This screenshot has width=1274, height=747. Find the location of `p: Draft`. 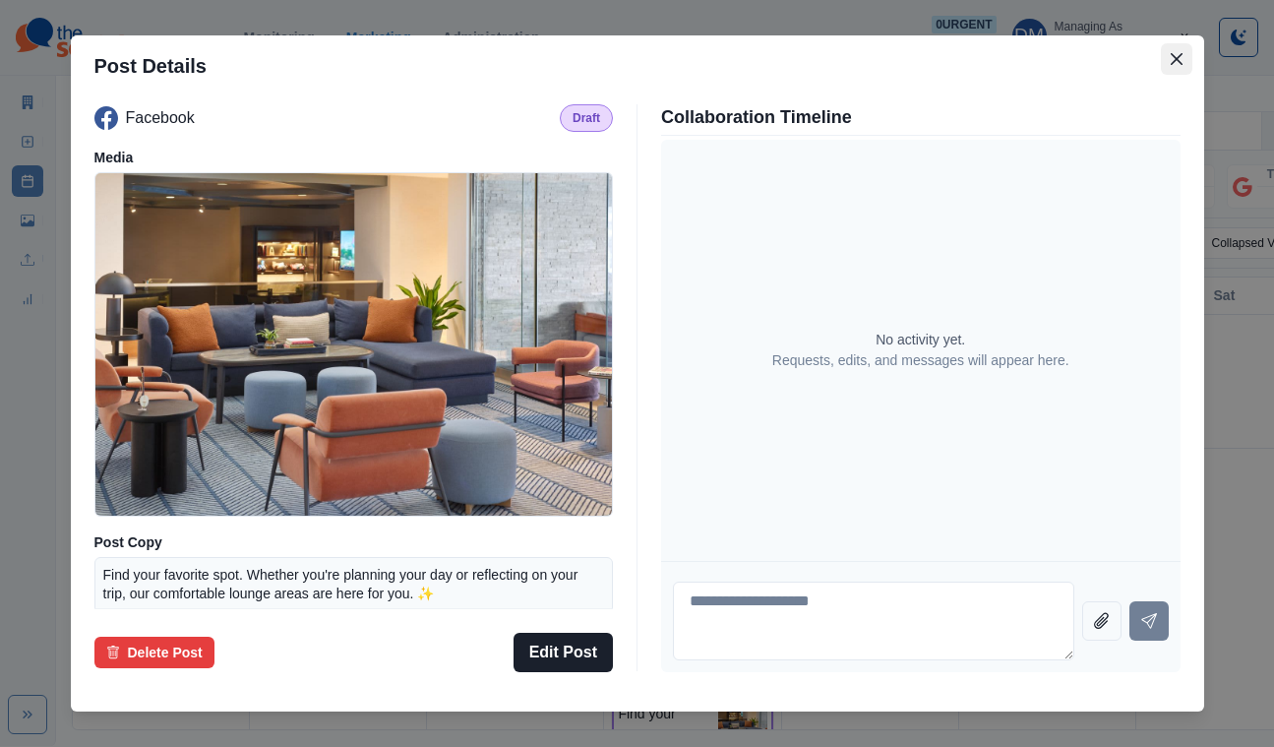

p: Draft is located at coordinates (587, 118).